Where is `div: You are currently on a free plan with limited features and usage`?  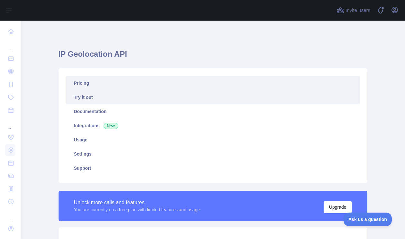
div: You are currently on a free plan with limited features and usage is located at coordinates (137, 210).